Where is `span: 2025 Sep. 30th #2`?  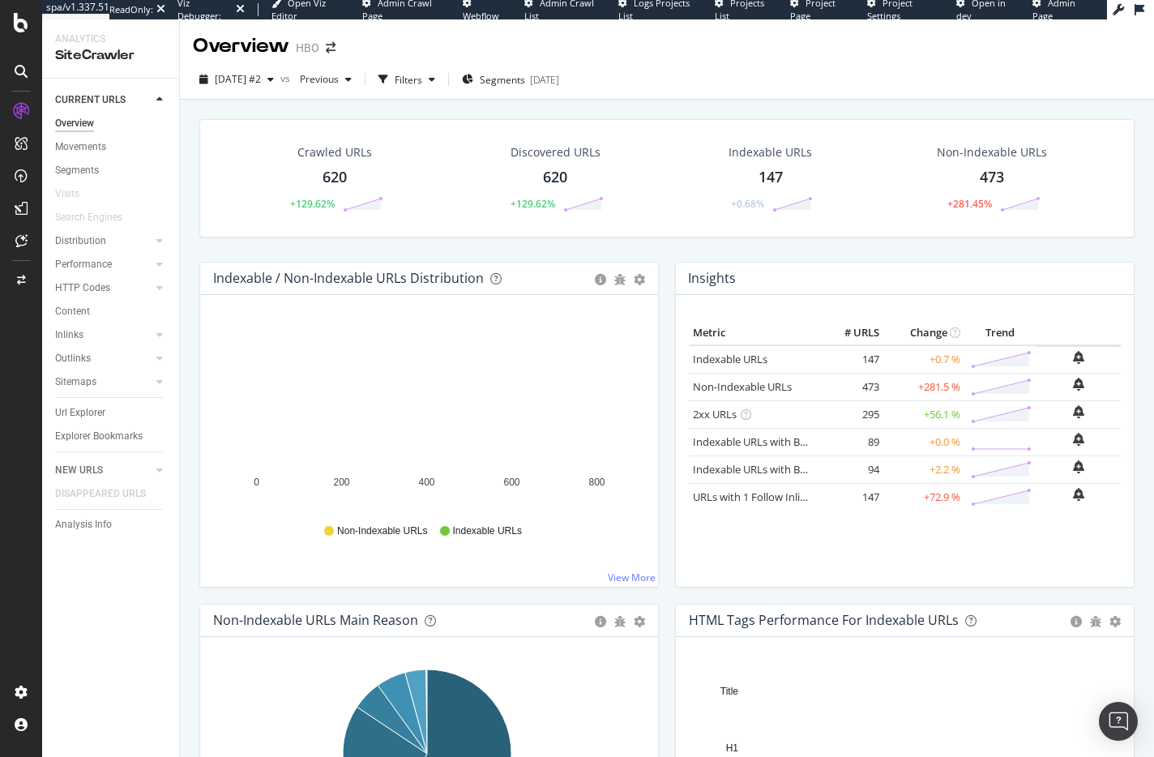
span: 2025 Sep. 30th #2 is located at coordinates (237, 79).